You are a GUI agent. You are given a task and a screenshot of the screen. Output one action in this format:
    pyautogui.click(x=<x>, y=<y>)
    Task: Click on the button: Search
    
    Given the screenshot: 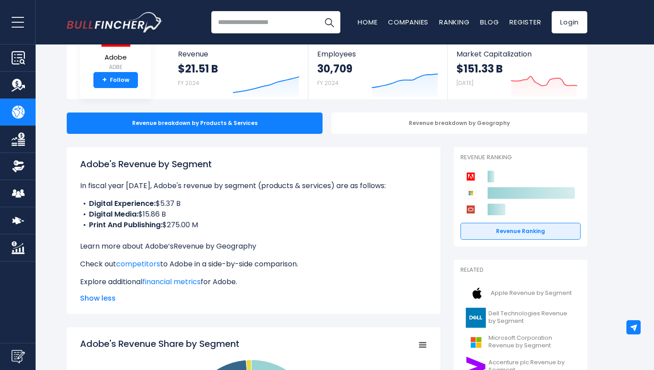 What is the action you would take?
    pyautogui.click(x=329, y=22)
    